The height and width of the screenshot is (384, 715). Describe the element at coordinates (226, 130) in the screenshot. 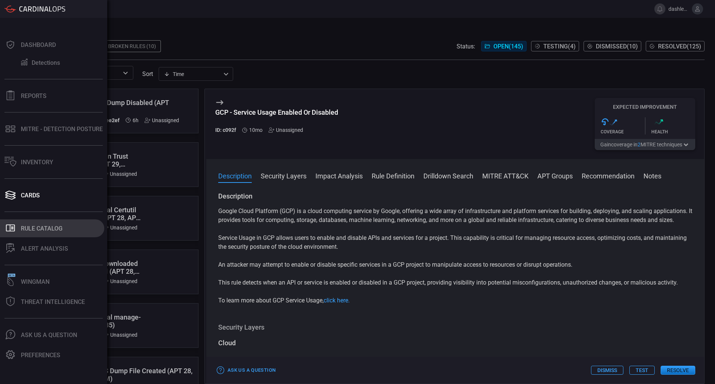

I see `h5: ID: c092f` at that location.